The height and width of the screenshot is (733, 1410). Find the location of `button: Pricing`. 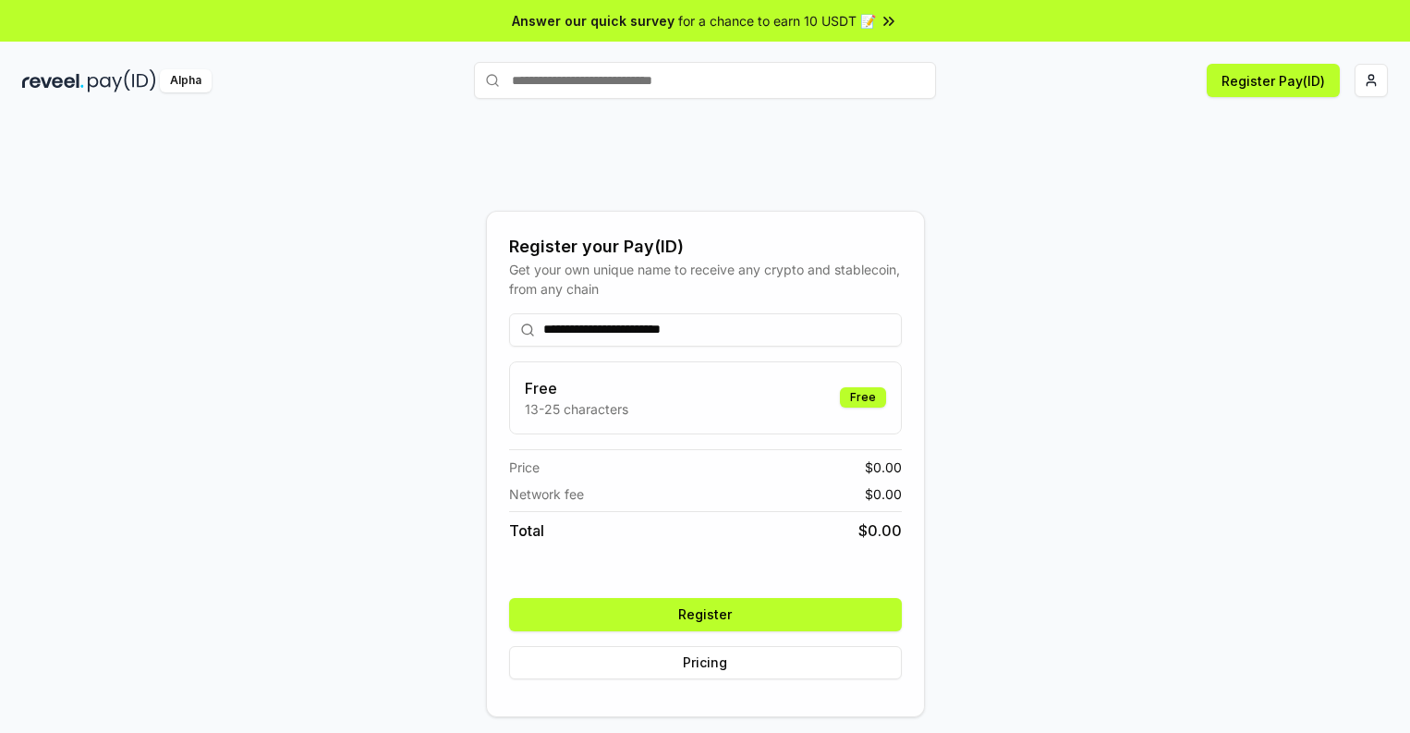

button: Pricing is located at coordinates (705, 662).